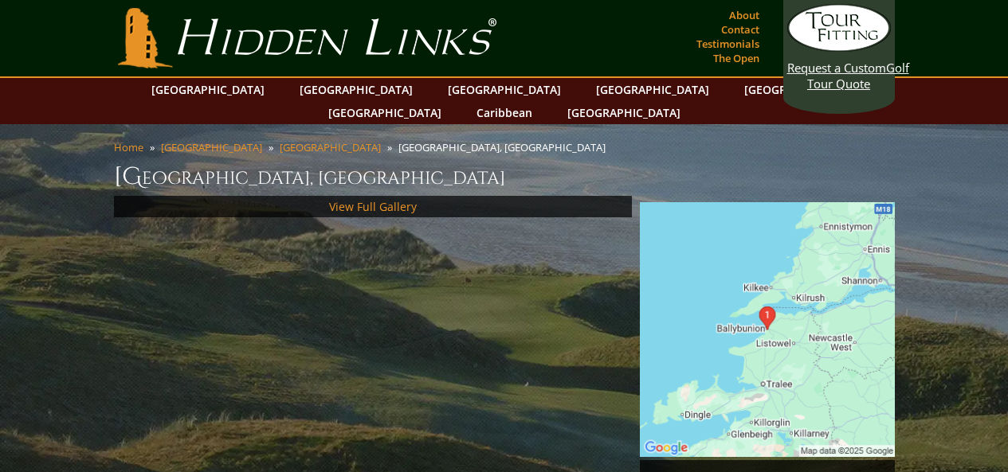 This screenshot has width=1008, height=472. What do you see at coordinates (504, 112) in the screenshot?
I see `a: Caribbean` at bounding box center [504, 112].